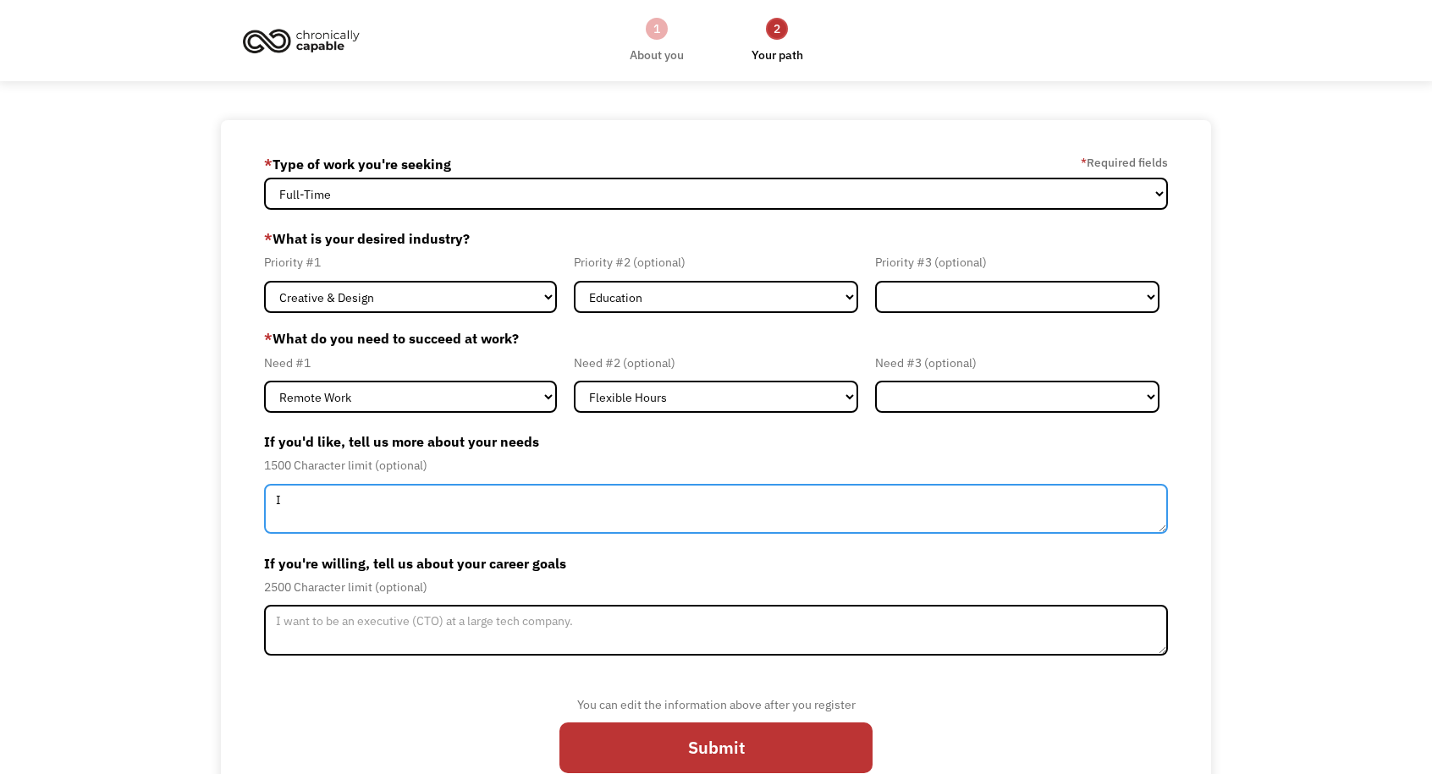 The height and width of the screenshot is (774, 1432). What do you see at coordinates (716, 339) in the screenshot?
I see `label: What do you need to succeed at work?` at bounding box center [716, 339].